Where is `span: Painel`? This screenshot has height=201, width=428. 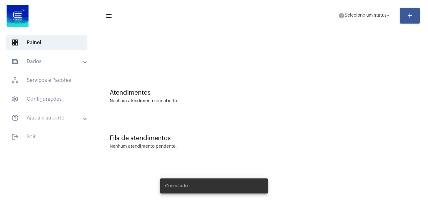
span: Painel is located at coordinates (47, 43).